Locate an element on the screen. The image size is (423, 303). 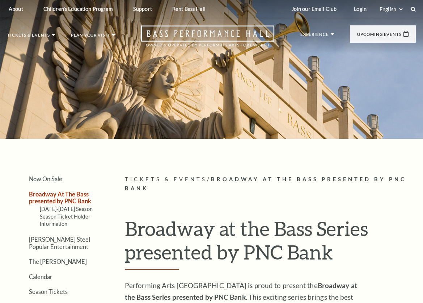
a: Calendar is located at coordinates (41, 276).